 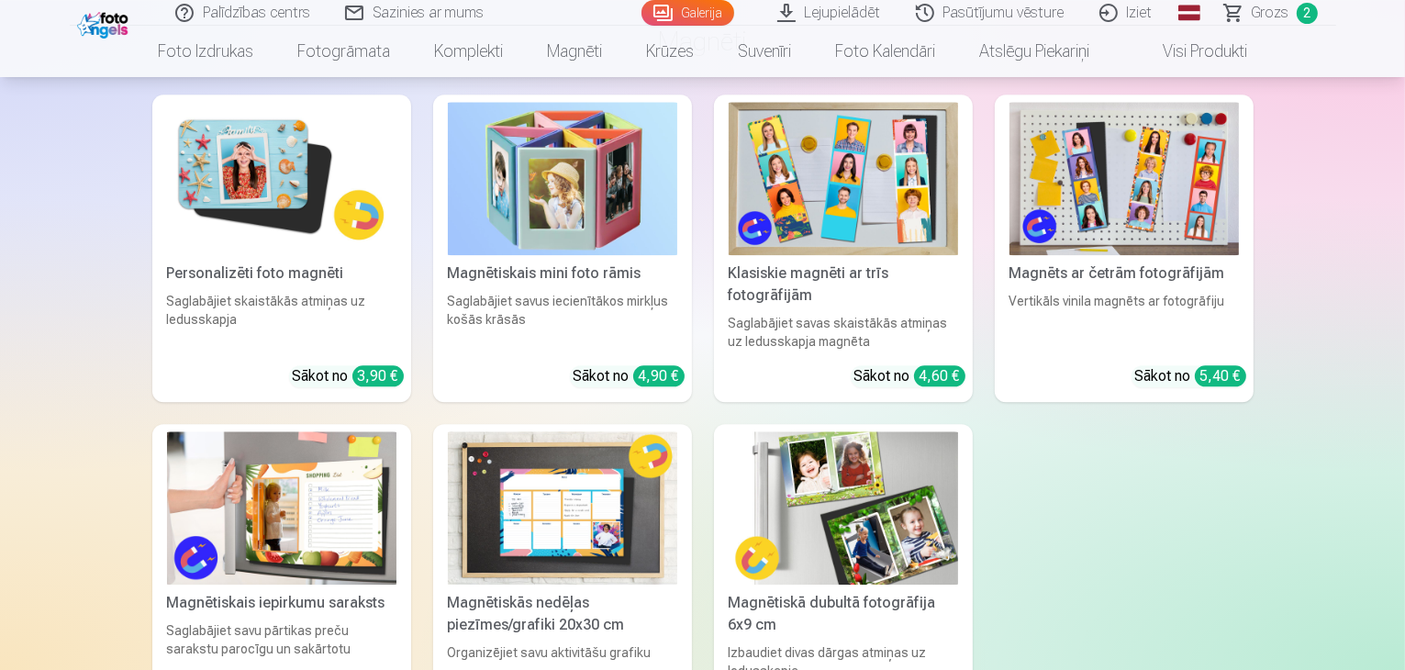 I want to click on div: 5,40 €, so click(x=1221, y=375).